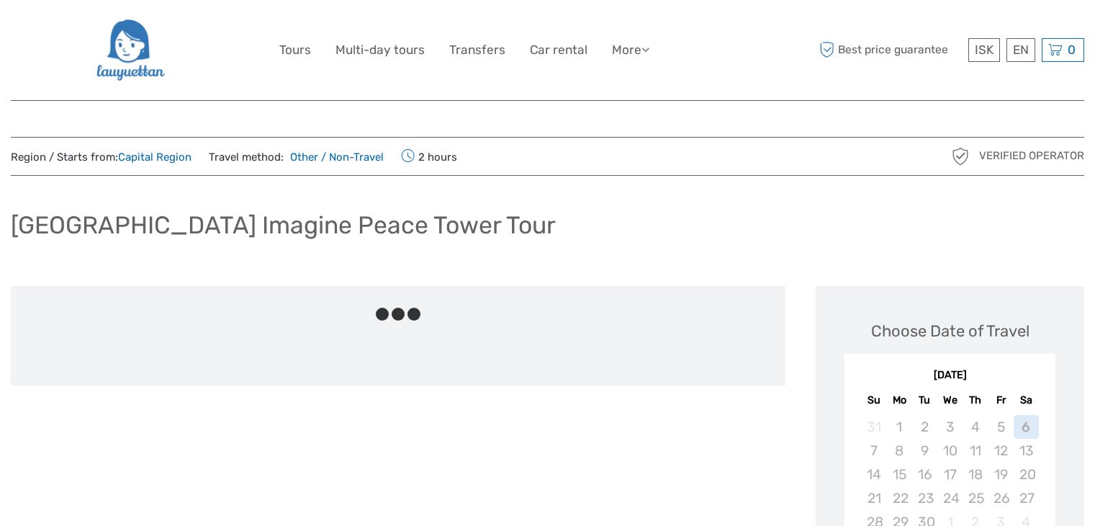  What do you see at coordinates (1032, 156) in the screenshot?
I see `span: Verified Operator` at bounding box center [1032, 156].